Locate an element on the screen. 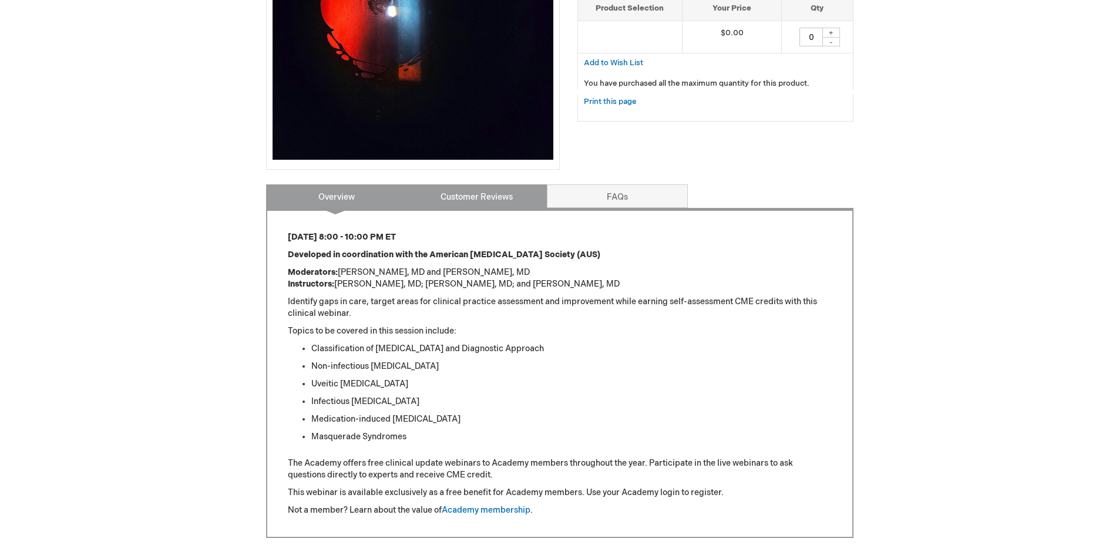 The height and width of the screenshot is (555, 1119). a: Print this page is located at coordinates (610, 102).